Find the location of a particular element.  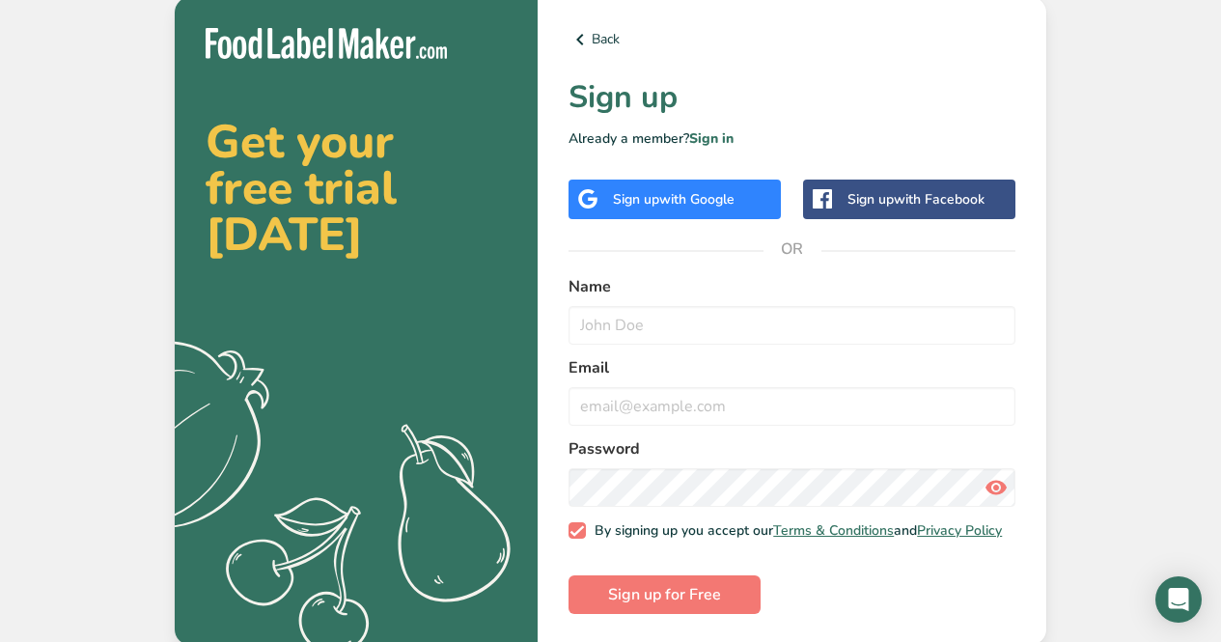

div: Open Intercom Messenger is located at coordinates (1178, 599).